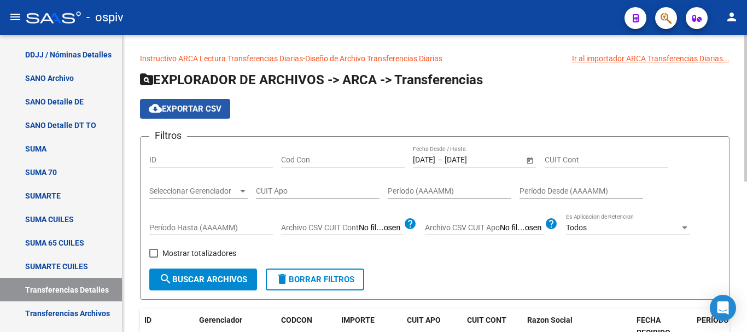 The height and width of the screenshot is (332, 747). I want to click on mat-icon: cloud_download, so click(155, 108).